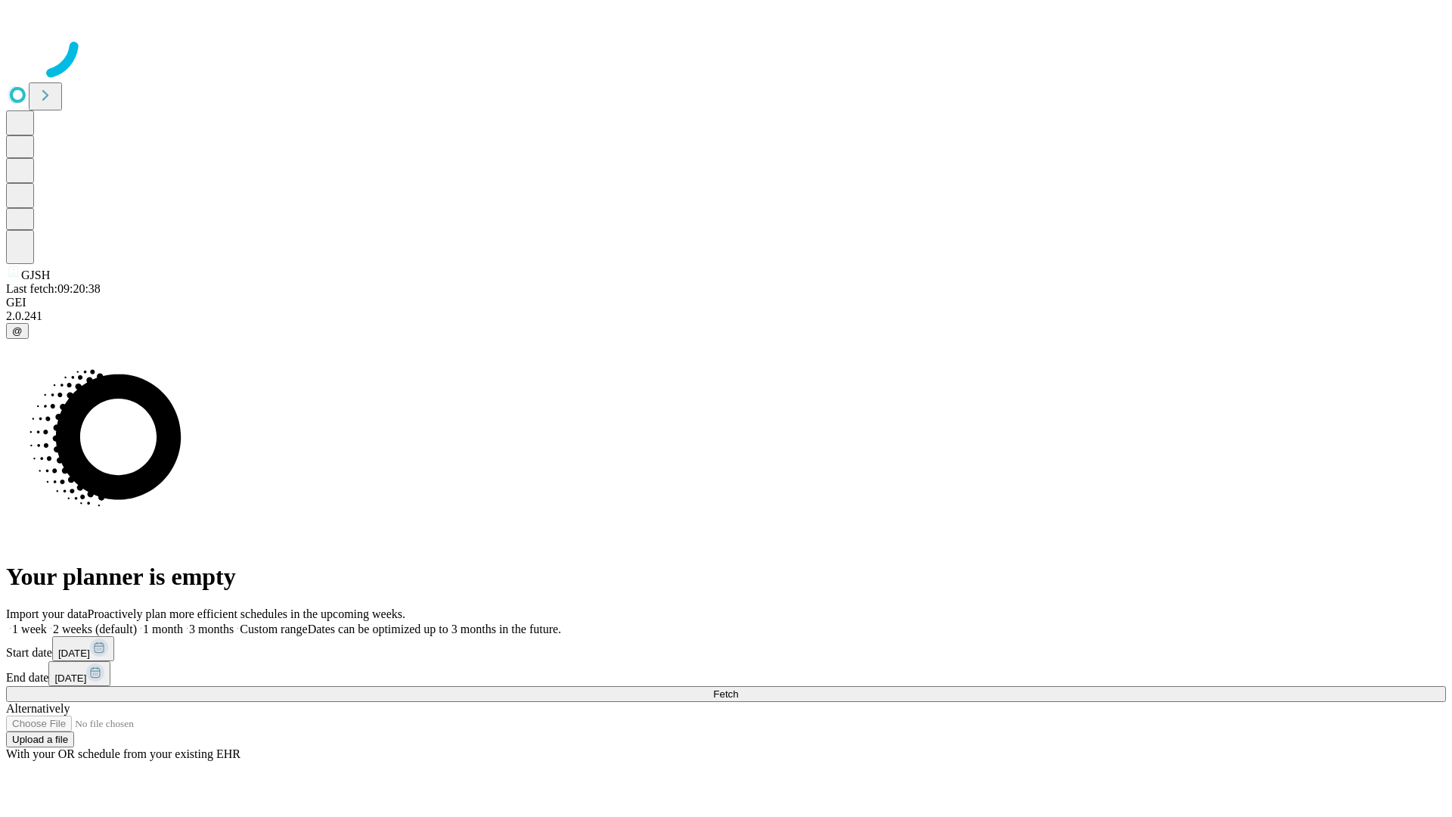 This screenshot has width=1452, height=817. I want to click on span: Custom range, so click(273, 628).